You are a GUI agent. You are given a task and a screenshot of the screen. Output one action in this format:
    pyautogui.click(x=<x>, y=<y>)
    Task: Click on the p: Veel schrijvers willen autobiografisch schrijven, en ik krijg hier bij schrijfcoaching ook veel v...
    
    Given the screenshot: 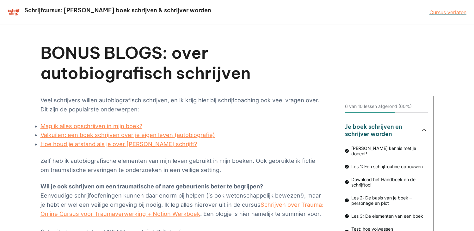 What is the action you would take?
    pyautogui.click(x=183, y=105)
    